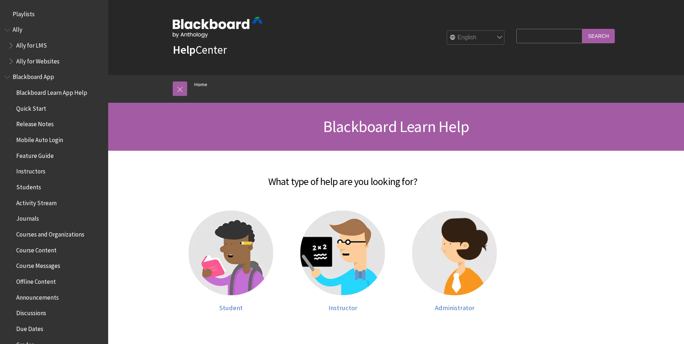 The height and width of the screenshot is (344, 684). I want to click on span: Discussions, so click(31, 312).